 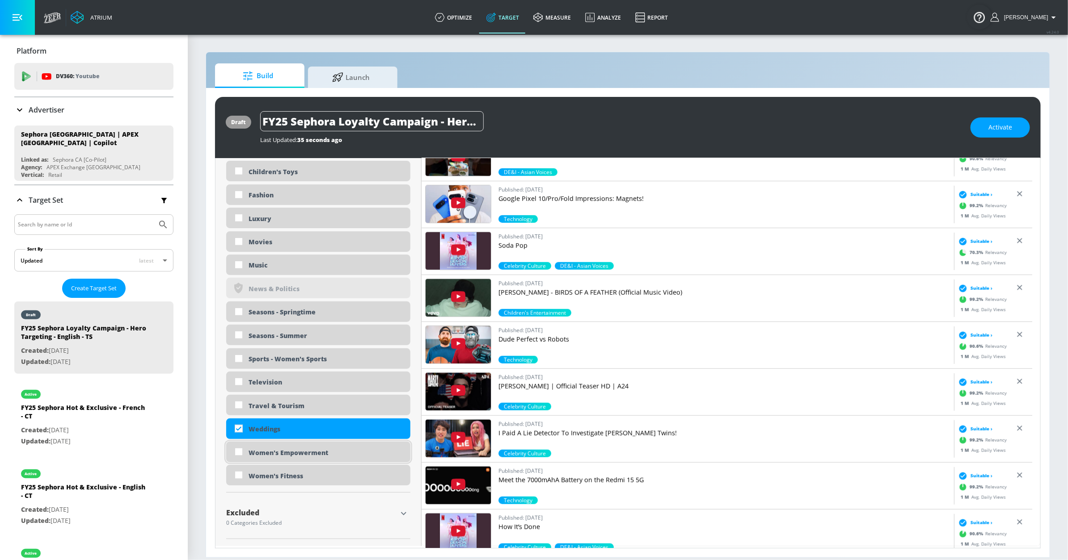 What do you see at coordinates (46, 110) in the screenshot?
I see `p: Advertiser` at bounding box center [46, 110].